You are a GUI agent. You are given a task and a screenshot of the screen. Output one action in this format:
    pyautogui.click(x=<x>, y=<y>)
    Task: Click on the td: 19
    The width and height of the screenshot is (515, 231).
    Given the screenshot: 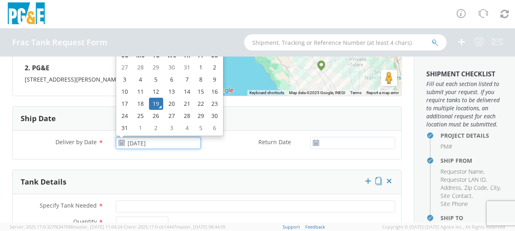 What is the action you would take?
    pyautogui.click(x=156, y=104)
    